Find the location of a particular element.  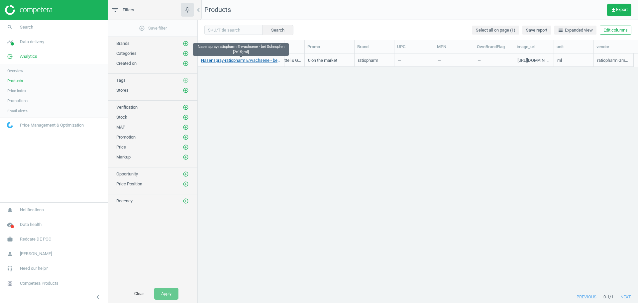

span: Opportunity is located at coordinates (127, 174).